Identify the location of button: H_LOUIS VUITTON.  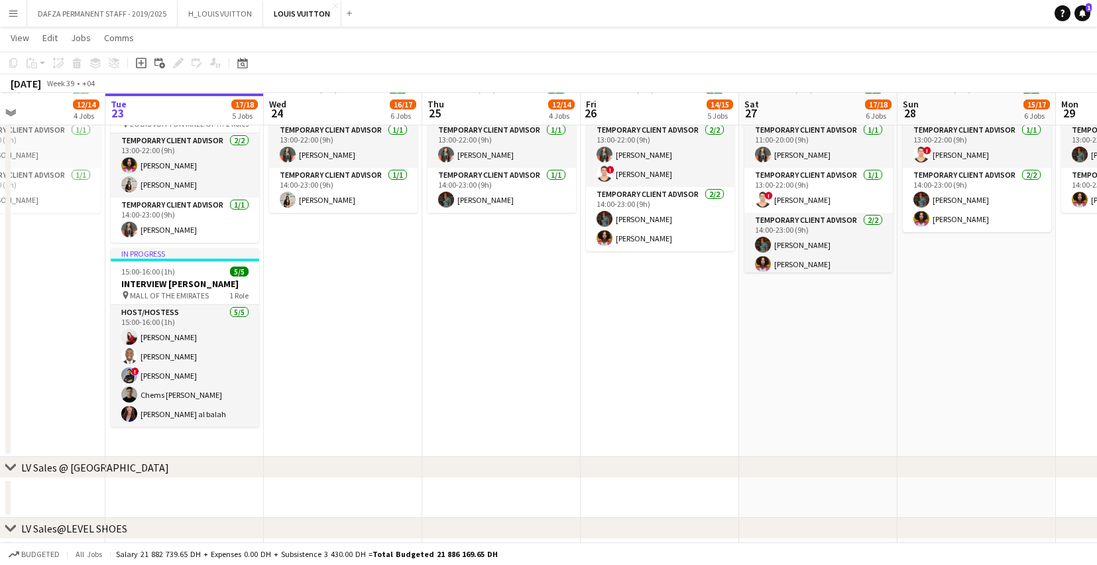
(220, 13).